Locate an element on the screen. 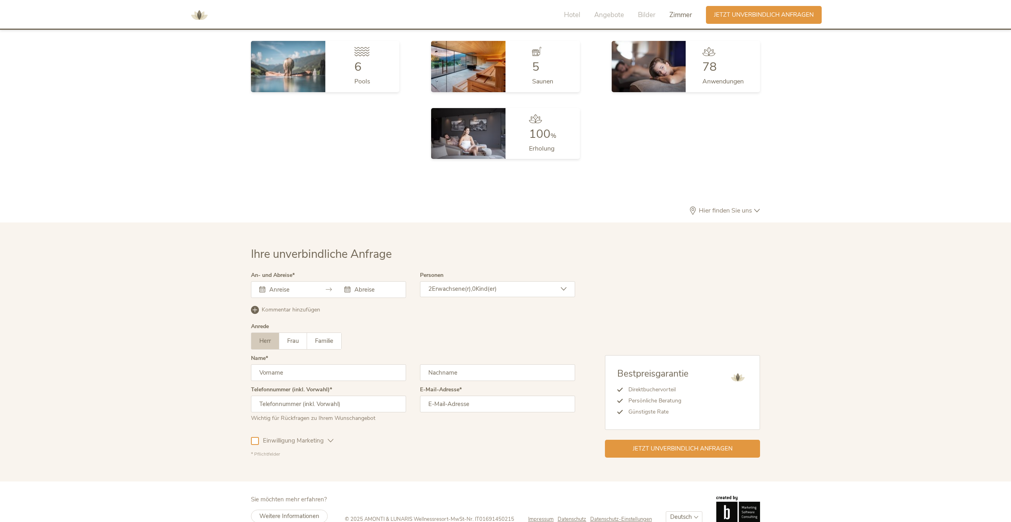  input: Abreise is located at coordinates (375, 290).